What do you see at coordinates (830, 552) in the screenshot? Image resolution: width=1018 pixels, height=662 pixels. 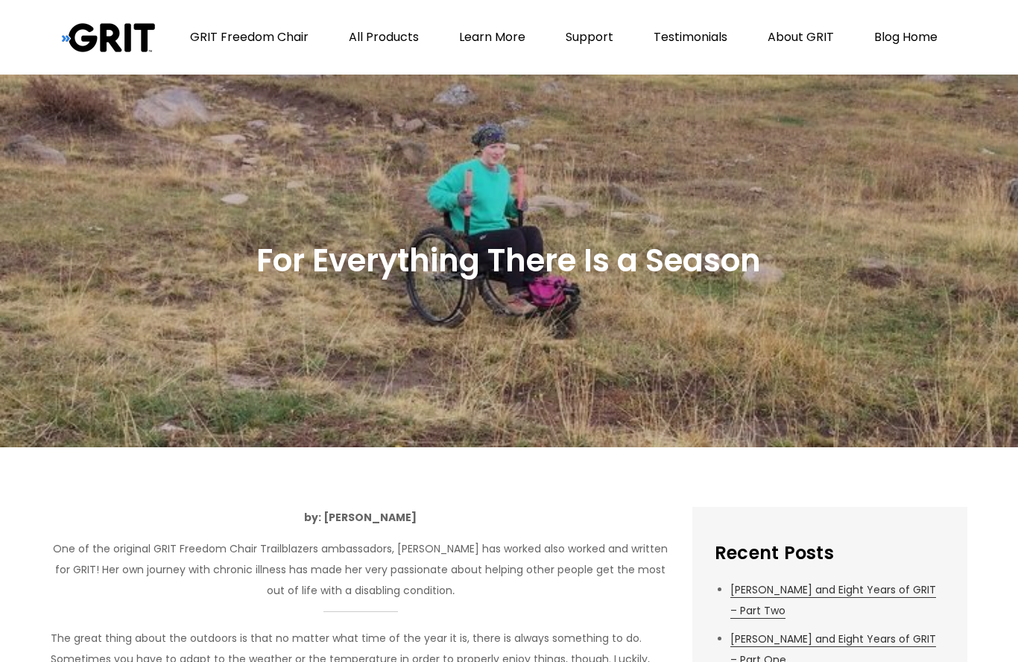 I see `h2: Recent Posts` at bounding box center [830, 552].